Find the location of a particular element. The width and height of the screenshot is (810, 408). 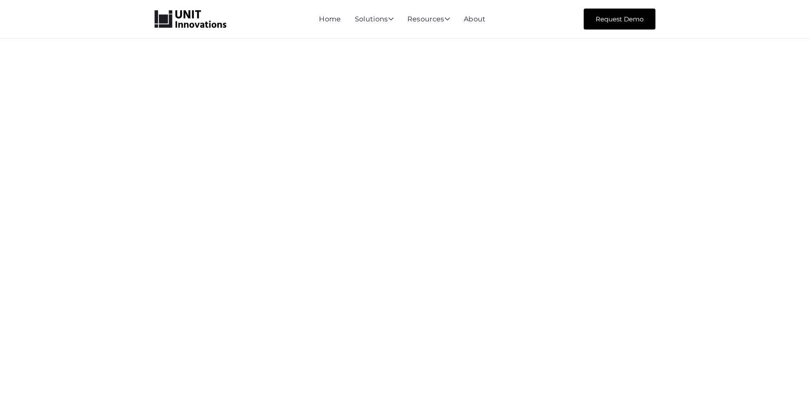

div: Resources is located at coordinates (429, 20).